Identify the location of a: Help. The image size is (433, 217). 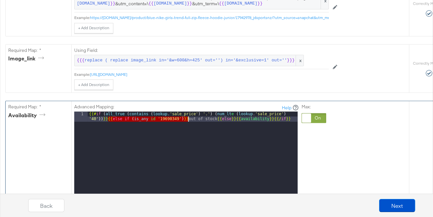
(287, 108).